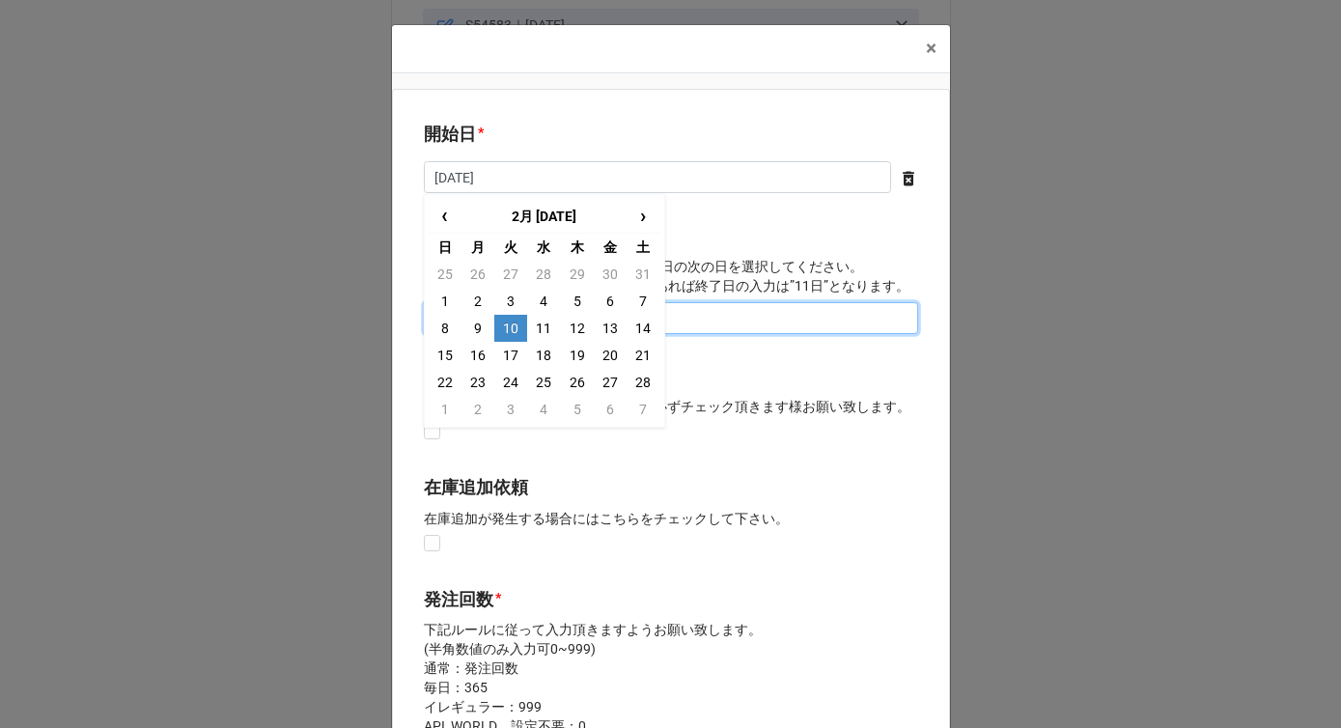  Describe the element at coordinates (478, 382) in the screenshot. I see `td: 23` at that location.